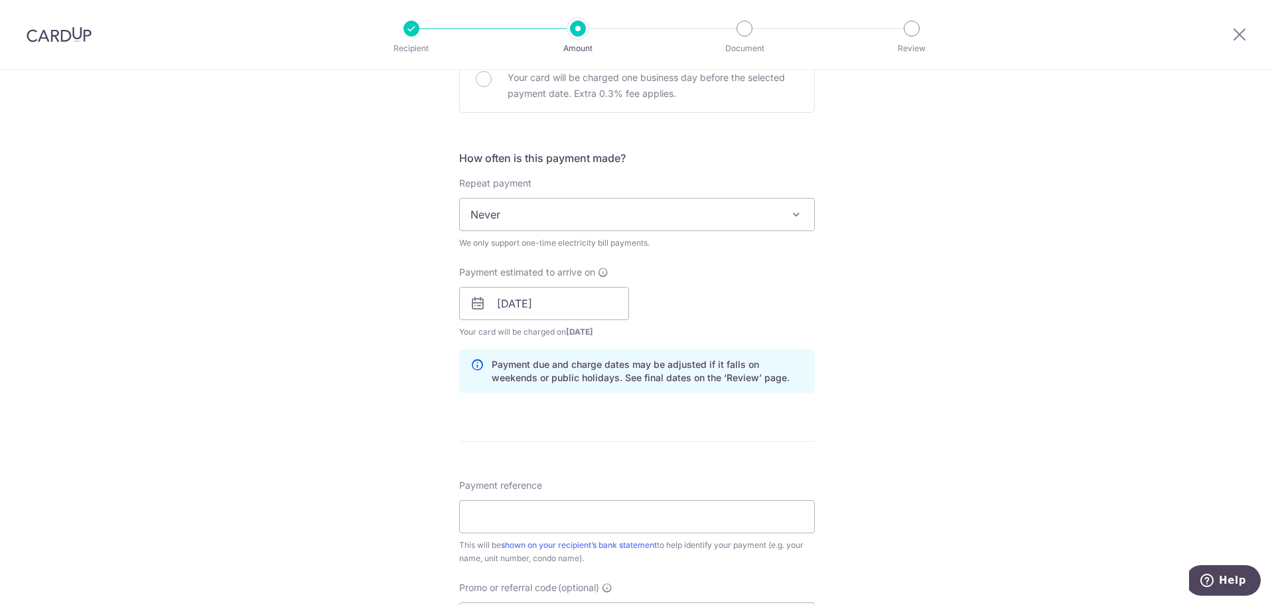 This screenshot has height=605, width=1274. What do you see at coordinates (544, 332) in the screenshot?
I see `span: Your card will be charged on` at bounding box center [544, 332].